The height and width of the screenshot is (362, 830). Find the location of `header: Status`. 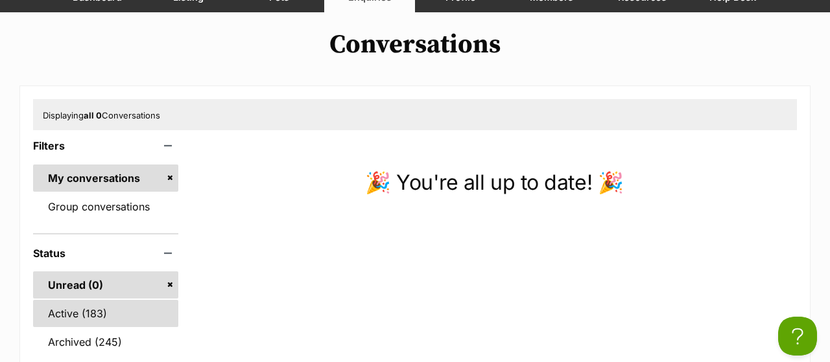

header: Status is located at coordinates (106, 254).